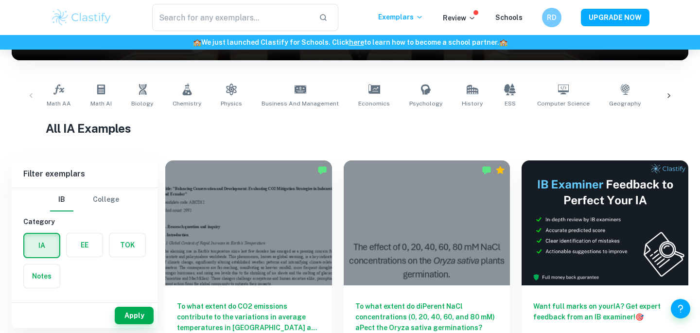  I want to click on h6: Want full marks on your IA ? Get expert feedback from an IB examiner!, so click(605, 312).